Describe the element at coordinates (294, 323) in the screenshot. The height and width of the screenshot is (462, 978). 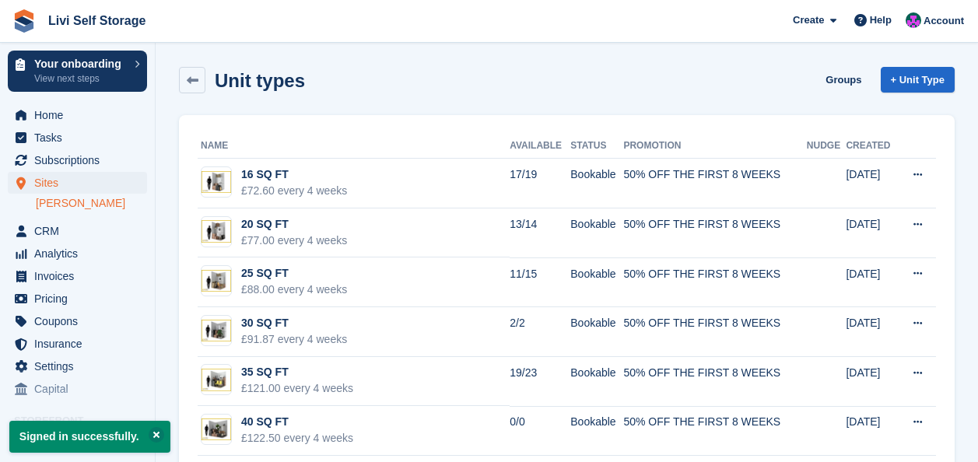
I see `div: 30 SQ FT` at that location.